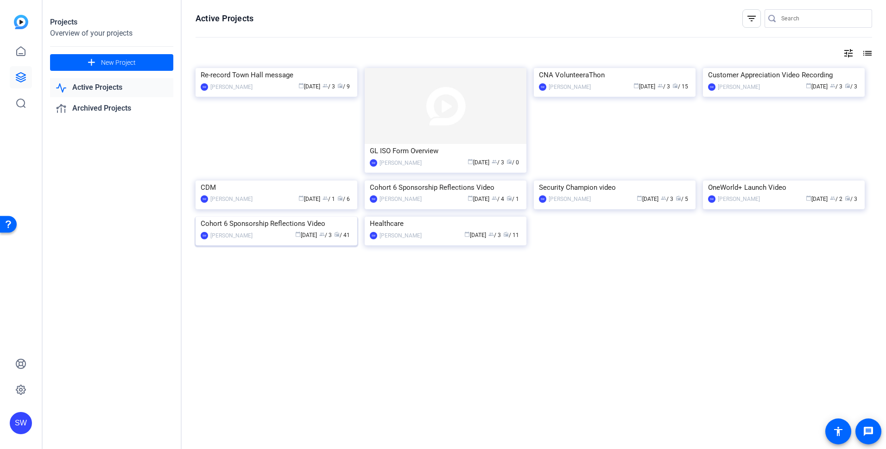 The width and height of the screenshot is (886, 449). What do you see at coordinates (445, 224) in the screenshot?
I see `div: Healthcare` at bounding box center [445, 224].